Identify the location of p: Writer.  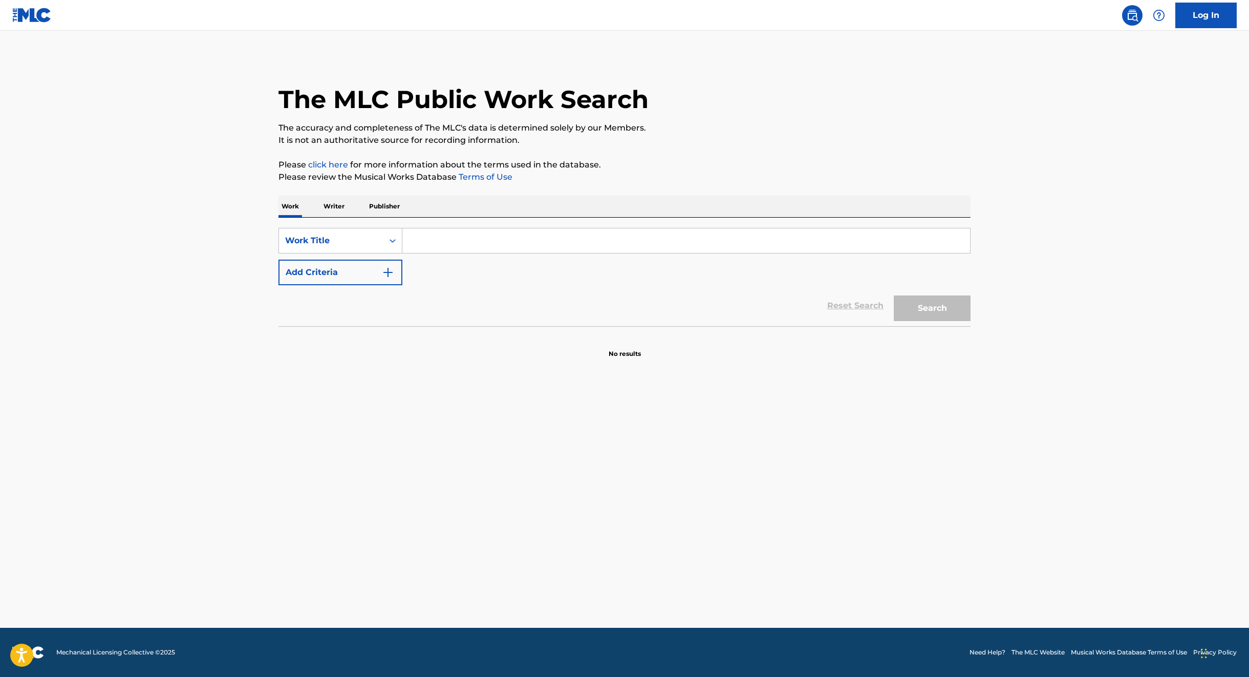
(334, 206).